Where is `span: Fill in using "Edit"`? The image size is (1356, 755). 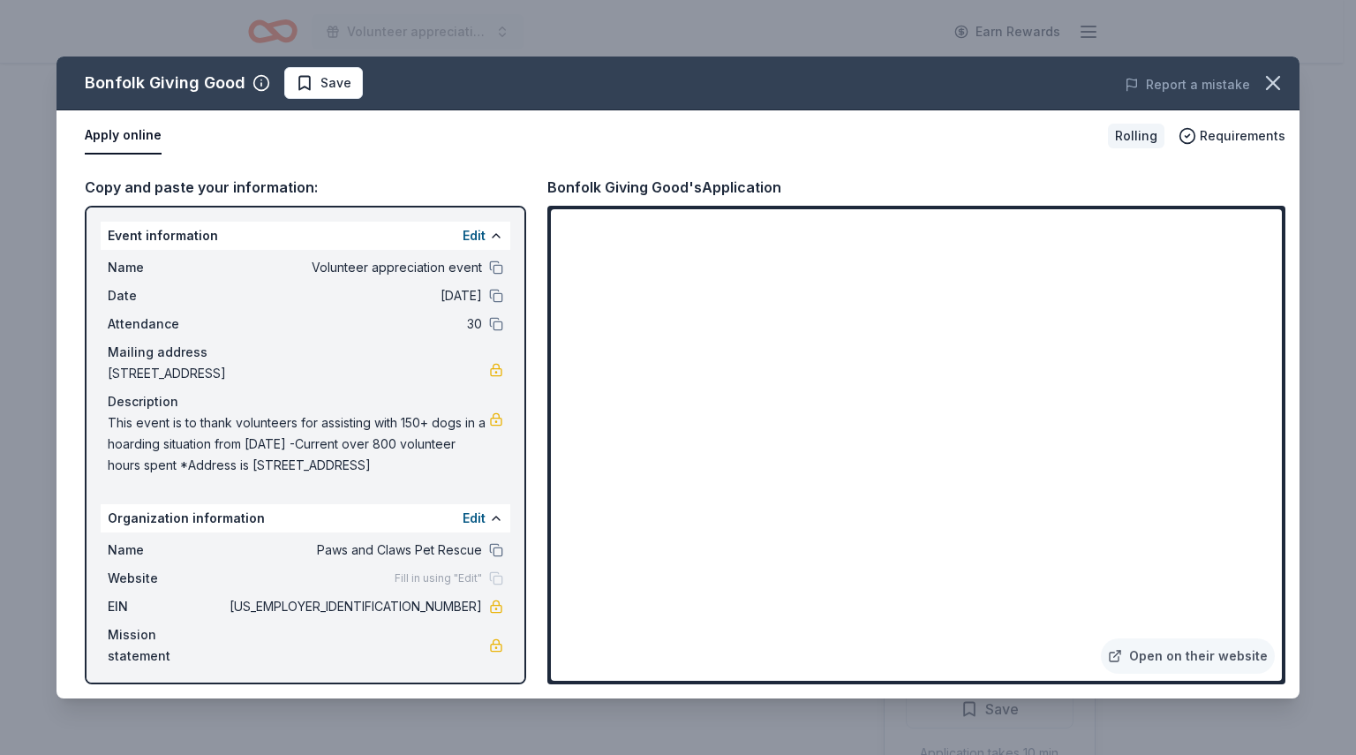 span: Fill in using "Edit" is located at coordinates (438, 578).